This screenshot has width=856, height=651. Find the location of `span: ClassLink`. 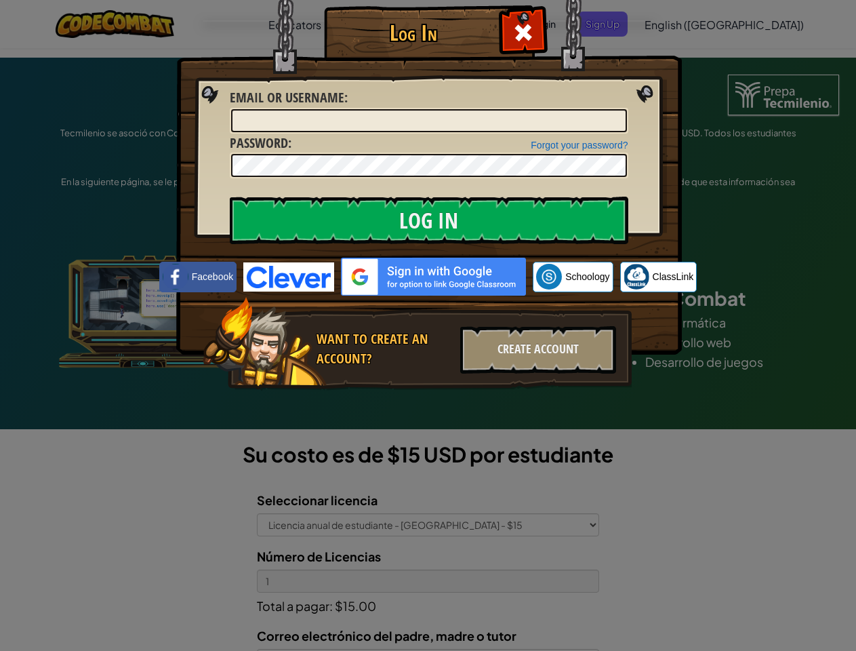

span: ClassLink is located at coordinates (673, 277).